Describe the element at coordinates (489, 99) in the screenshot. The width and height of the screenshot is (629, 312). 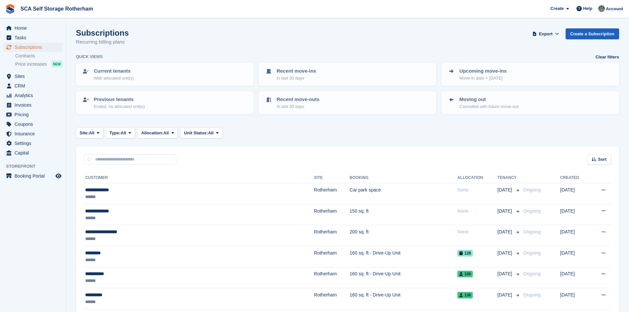
I see `p: Moving out` at that location.